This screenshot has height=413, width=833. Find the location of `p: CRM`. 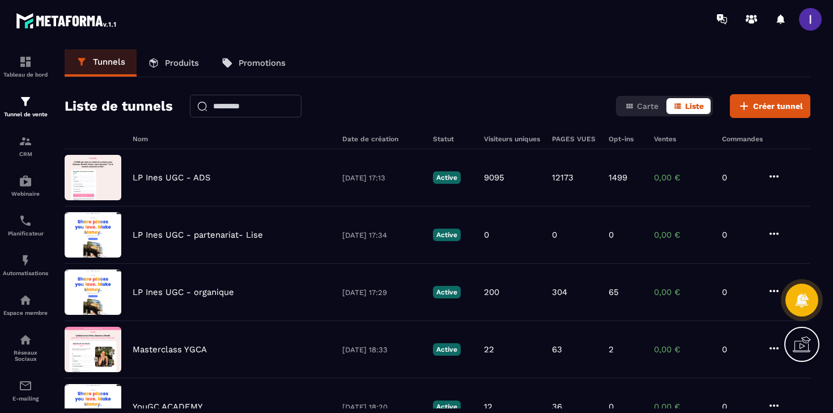

p: CRM is located at coordinates (26, 154).